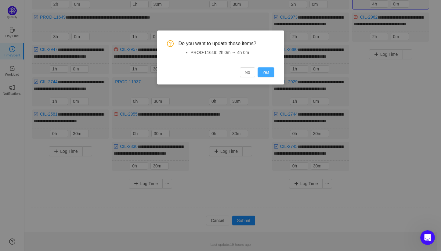 This screenshot has height=251, width=441. What do you see at coordinates (170, 44) in the screenshot?
I see `i: icon: question-circle` at bounding box center [170, 44].